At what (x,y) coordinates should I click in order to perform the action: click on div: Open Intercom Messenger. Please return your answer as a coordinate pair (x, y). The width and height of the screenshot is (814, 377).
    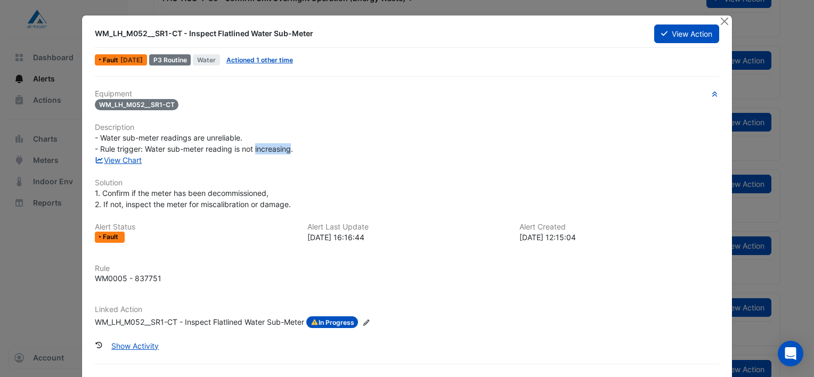
    Looking at the image, I should click on (791, 354).